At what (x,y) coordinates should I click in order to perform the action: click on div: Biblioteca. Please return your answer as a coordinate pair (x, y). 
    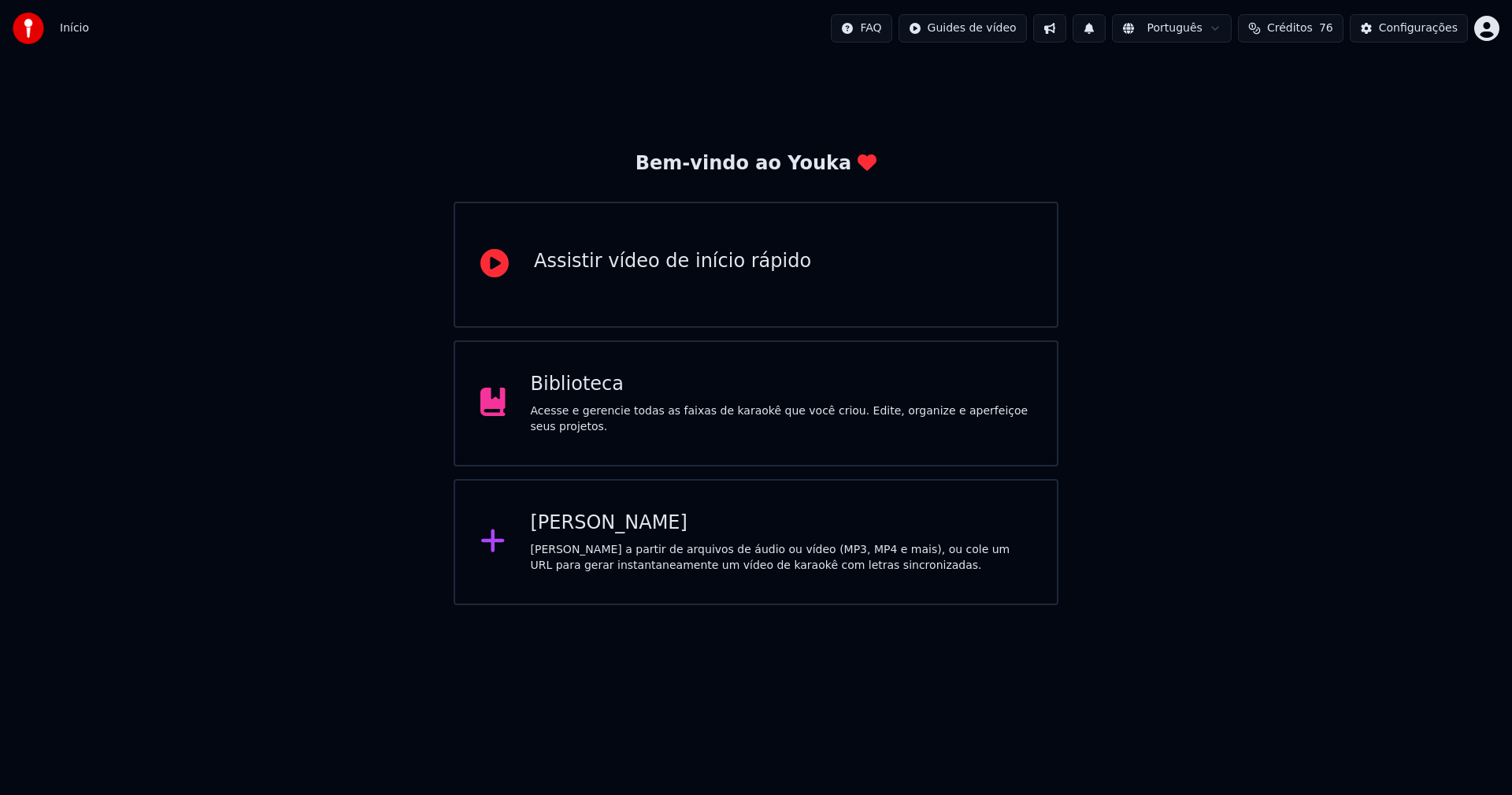
    Looking at the image, I should click on (781, 384).